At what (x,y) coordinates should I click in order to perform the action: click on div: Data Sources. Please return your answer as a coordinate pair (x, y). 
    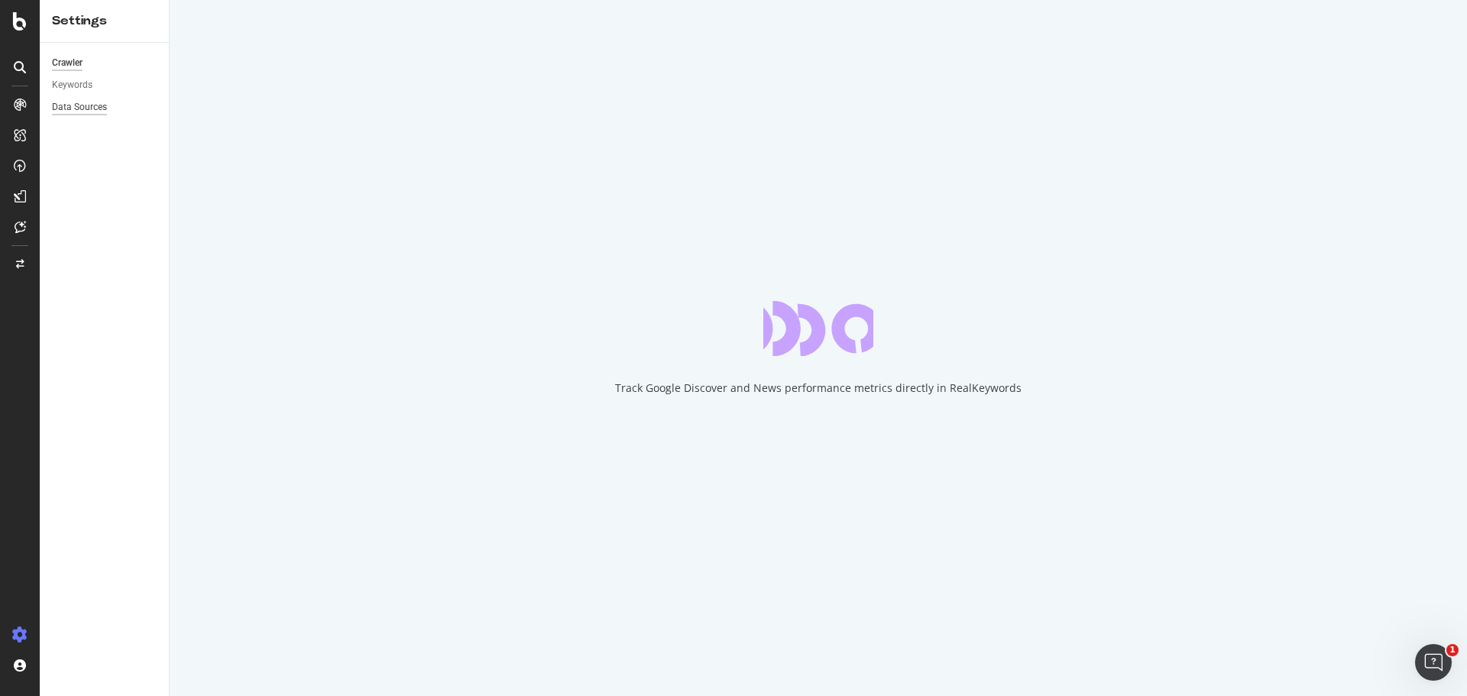
    Looking at the image, I should click on (79, 107).